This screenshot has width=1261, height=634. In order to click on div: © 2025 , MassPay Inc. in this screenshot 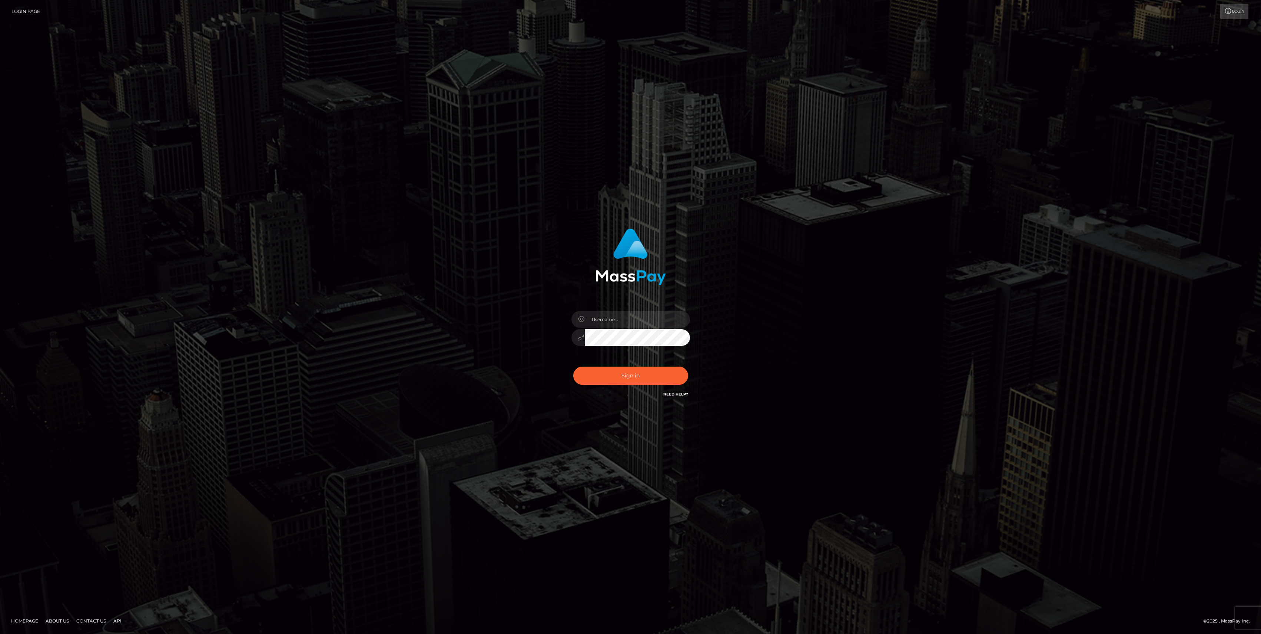, I will do `click(1229, 621)`.